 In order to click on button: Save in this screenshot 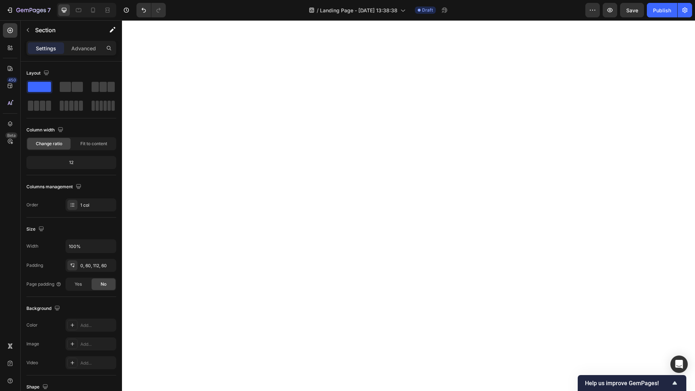, I will do `click(632, 10)`.